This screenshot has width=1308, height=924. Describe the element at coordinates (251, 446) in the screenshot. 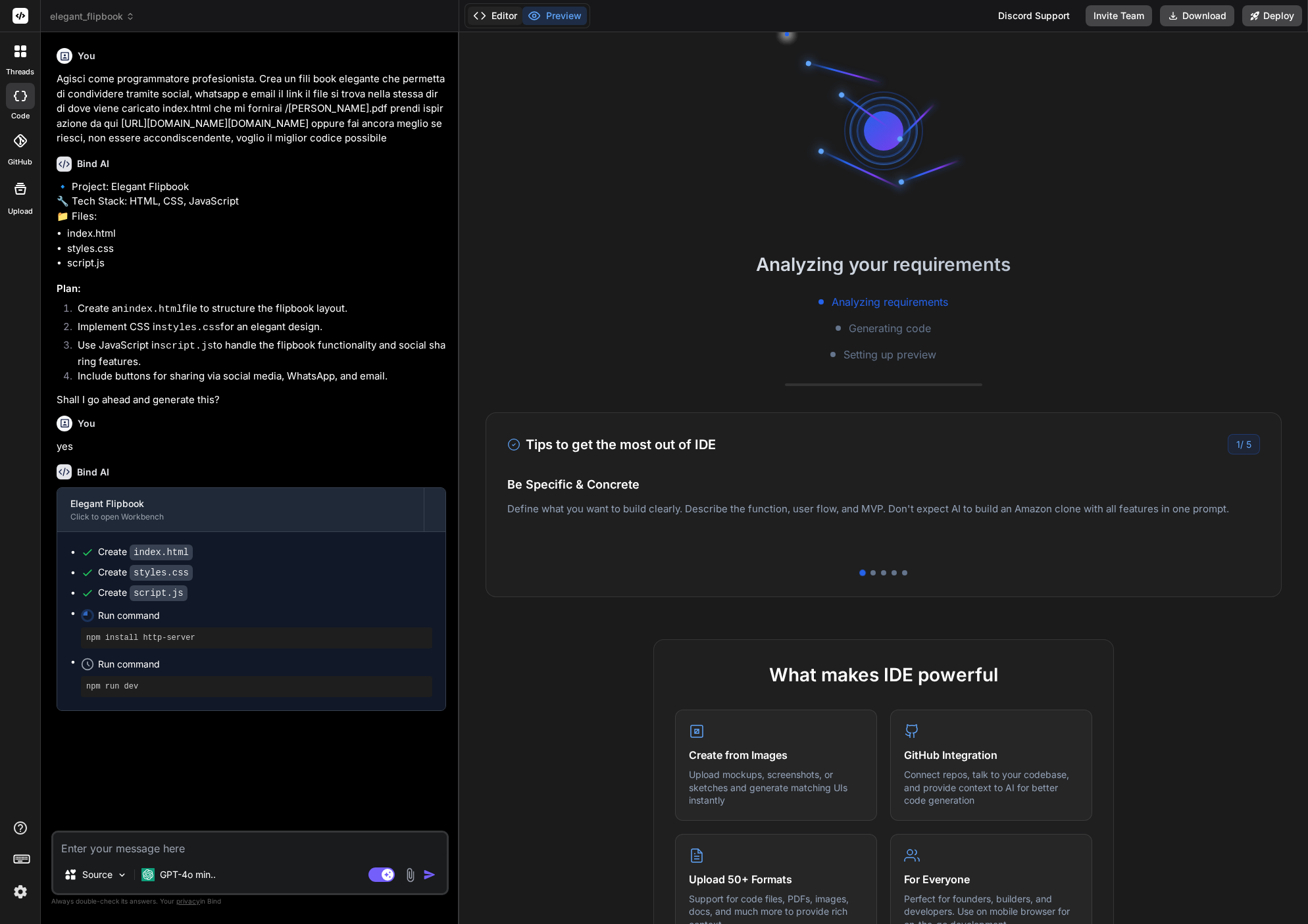

I see `p: yes` at that location.